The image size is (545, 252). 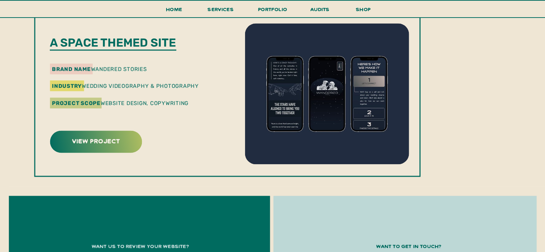 What do you see at coordinates (320, 11) in the screenshot?
I see `a: audits` at bounding box center [320, 11].